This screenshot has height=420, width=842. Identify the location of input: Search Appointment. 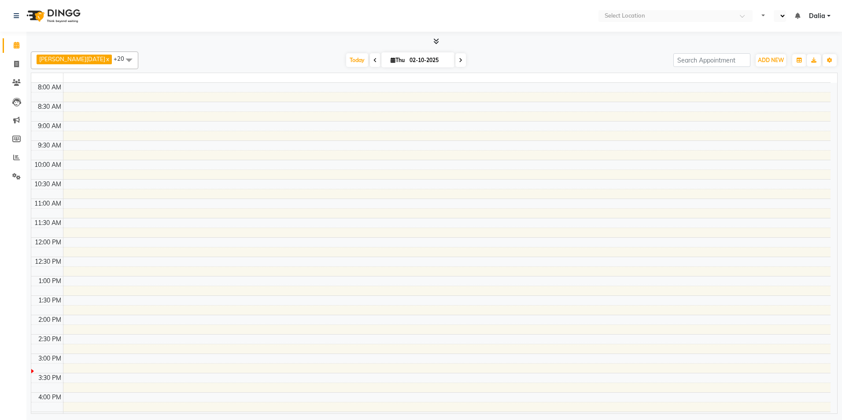
(711, 60).